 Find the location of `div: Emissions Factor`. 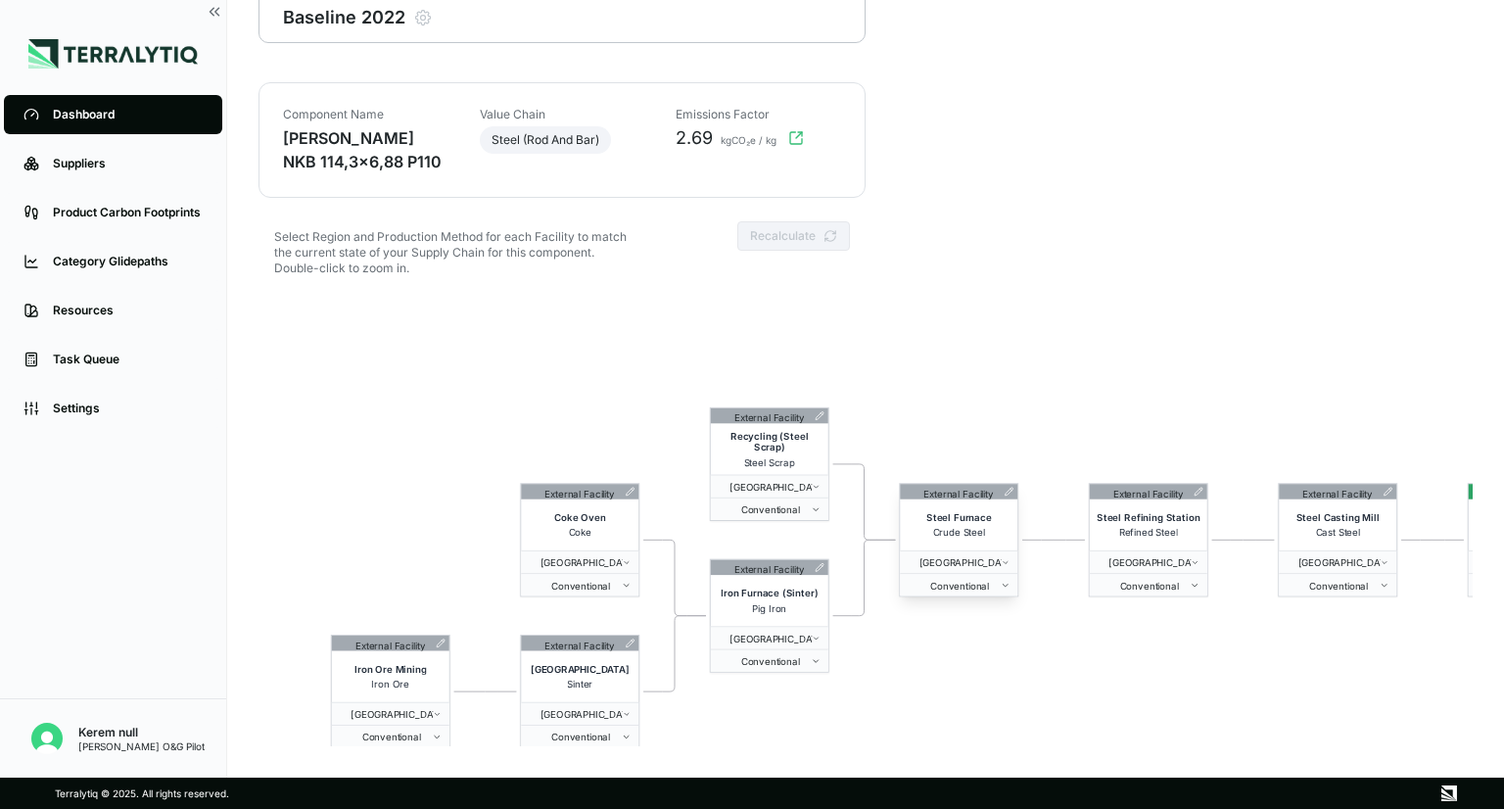

div: Emissions Factor is located at coordinates (758, 115).